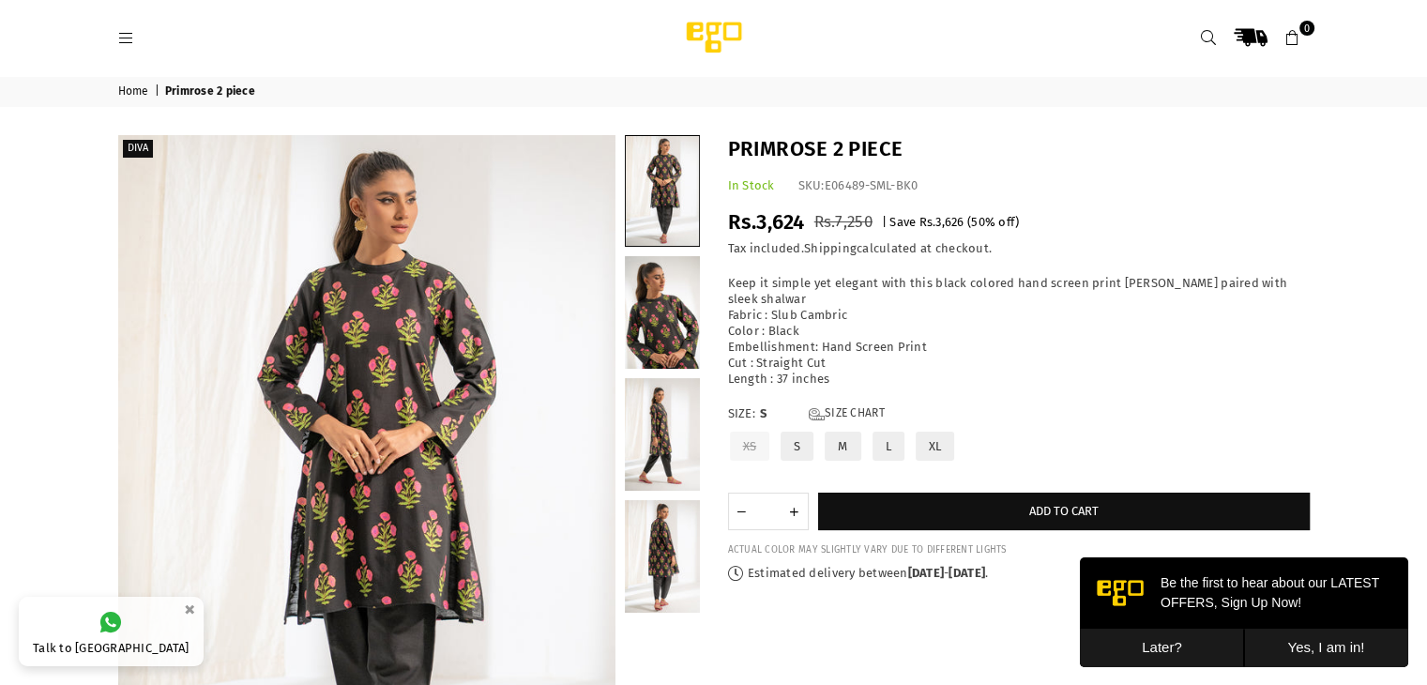 This screenshot has width=1427, height=685. What do you see at coordinates (858, 186) in the screenshot?
I see `div: SKU:` at bounding box center [858, 186].